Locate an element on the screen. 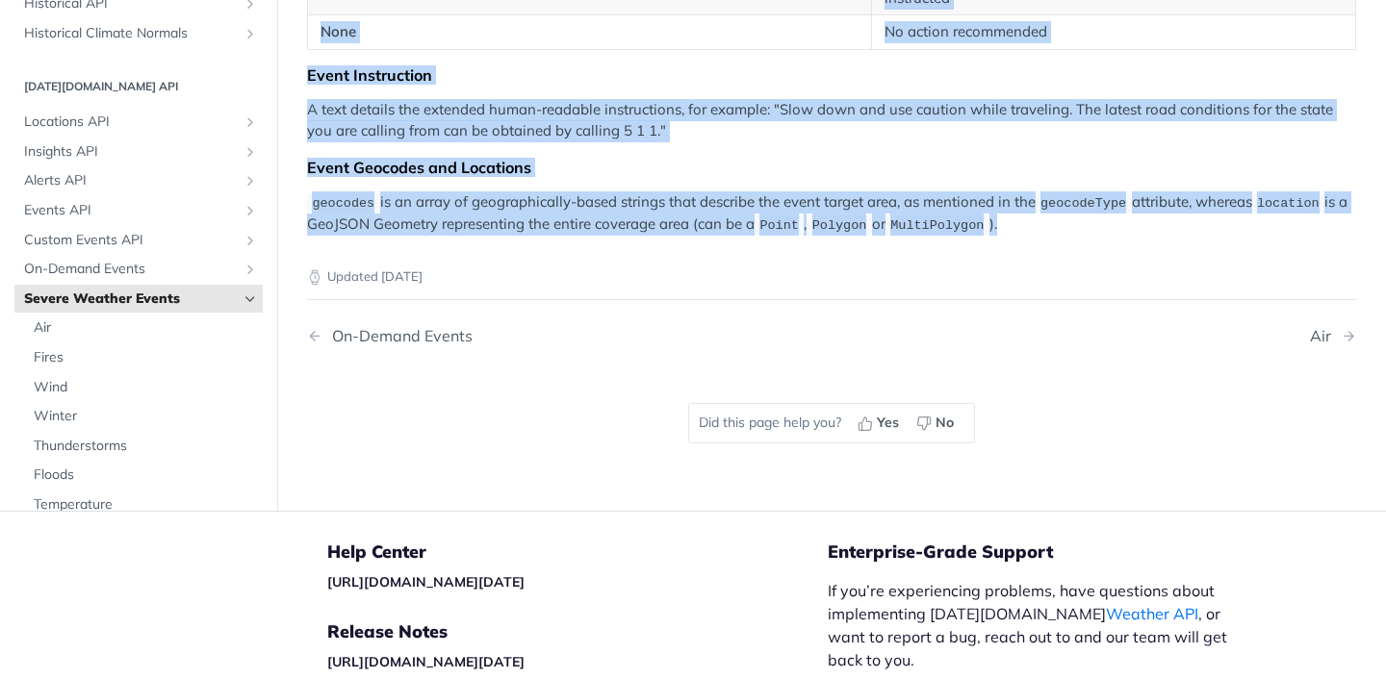 The image size is (1386, 679). p: is an array of geographically-based strings that describe the event target area, as mentioned in ... is located at coordinates (831, 214).